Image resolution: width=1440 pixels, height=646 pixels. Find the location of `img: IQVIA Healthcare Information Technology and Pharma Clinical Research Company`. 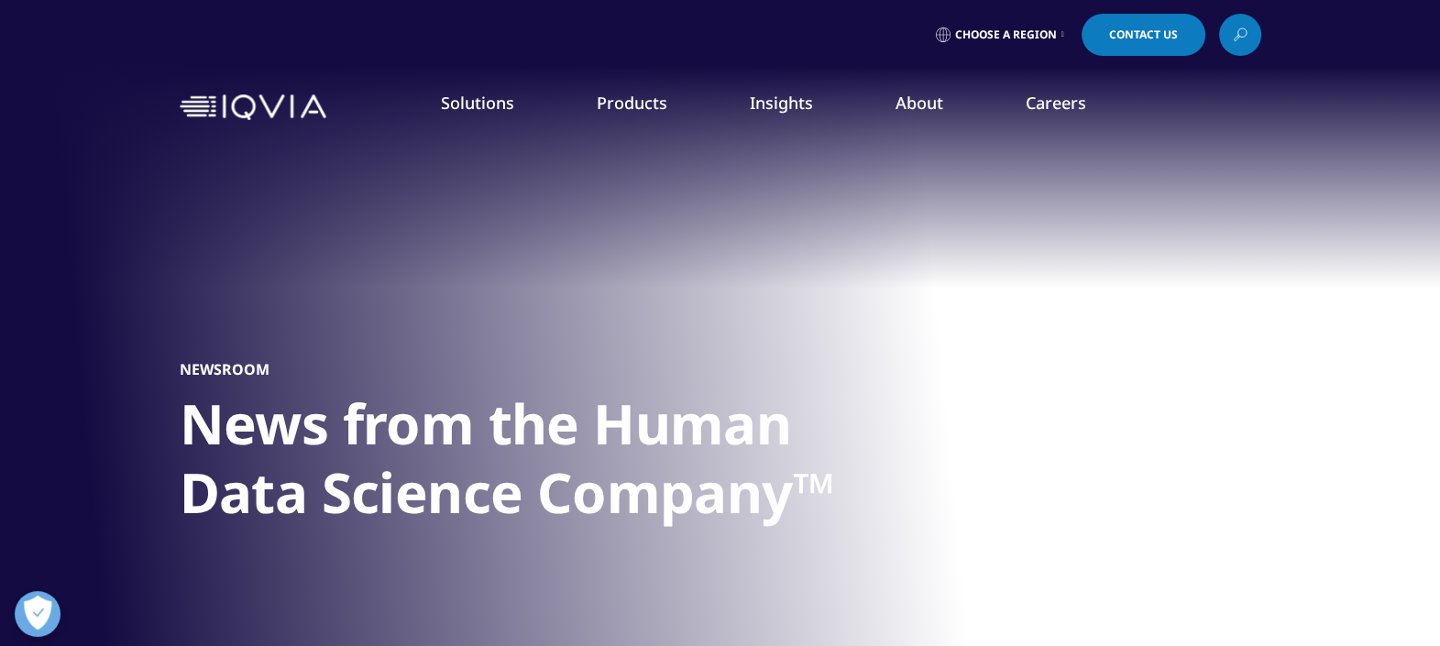

img: IQVIA Healthcare Information Technology and Pharma Clinical Research Company is located at coordinates (253, 107).